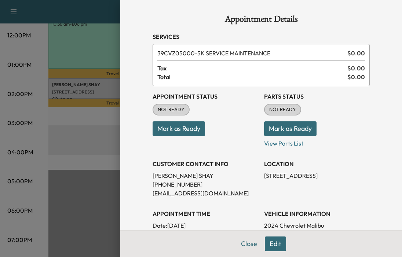  I want to click on h3: CUSTOMER CONTACT INFO, so click(205, 164).